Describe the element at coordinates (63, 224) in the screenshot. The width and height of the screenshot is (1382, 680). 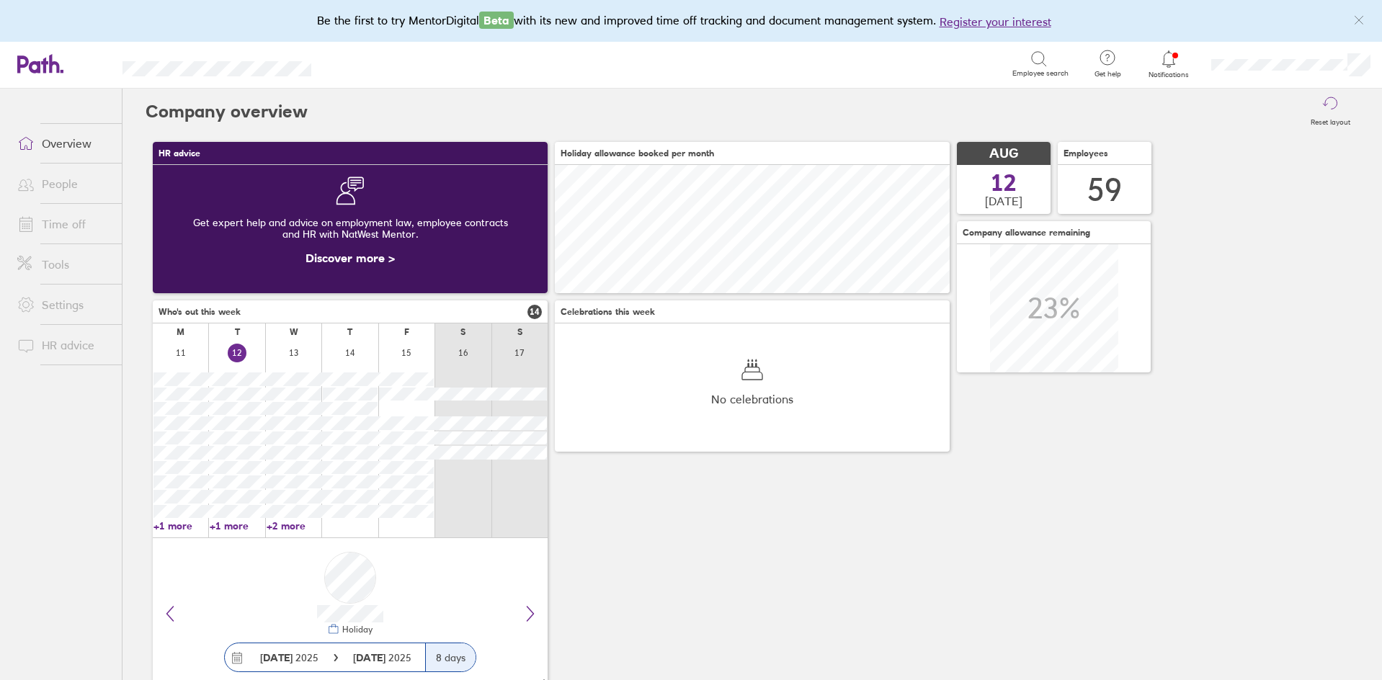
I see `a: Time off` at that location.